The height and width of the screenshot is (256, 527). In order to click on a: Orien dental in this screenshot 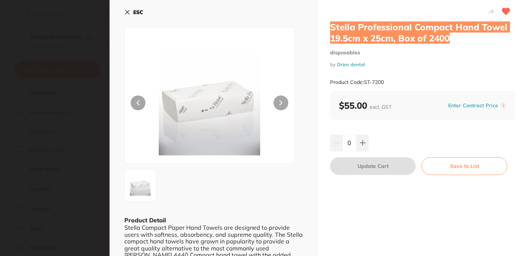, I will do `click(351, 64)`.